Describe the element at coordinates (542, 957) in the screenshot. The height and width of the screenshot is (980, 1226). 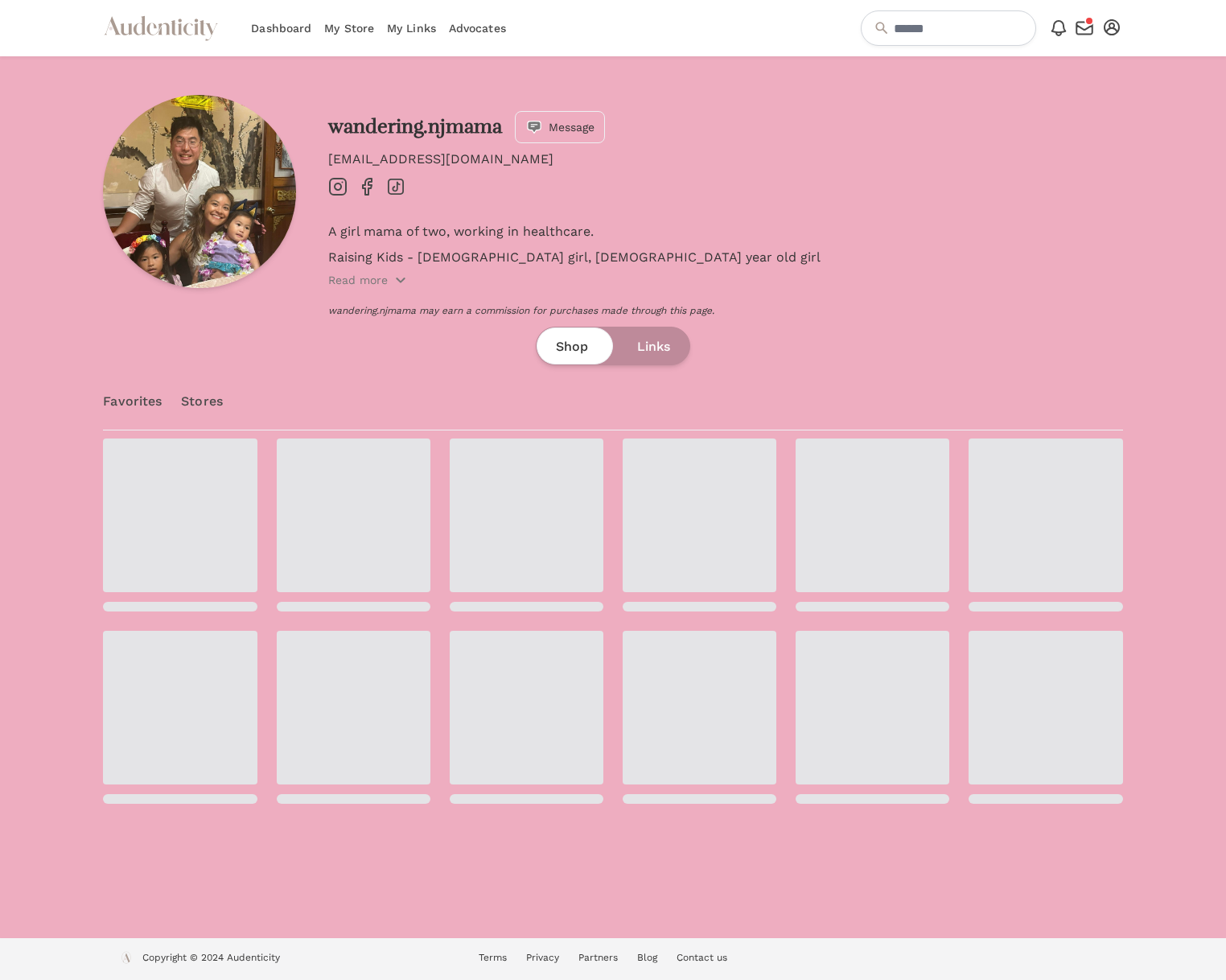
I see `a: Privacy` at that location.